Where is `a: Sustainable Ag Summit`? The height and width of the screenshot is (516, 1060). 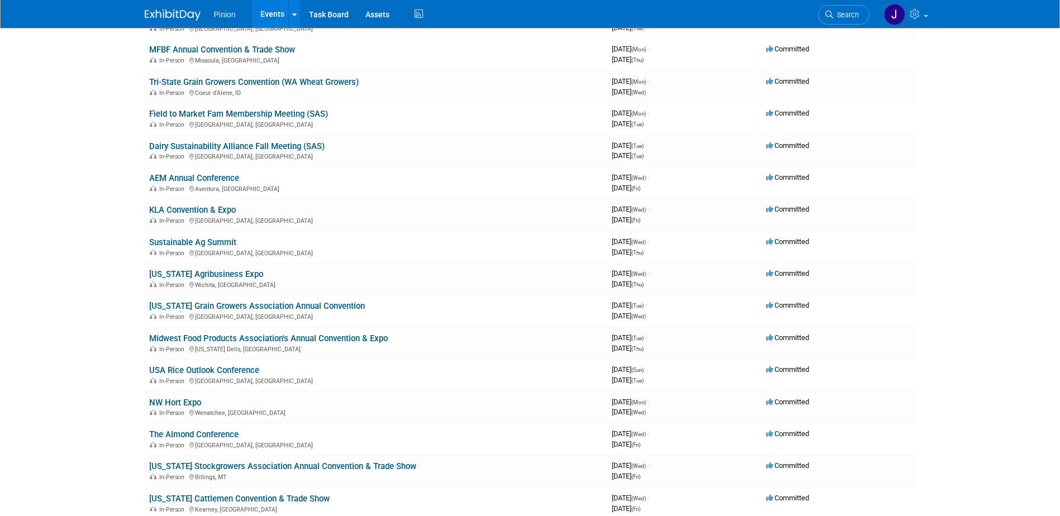 a: Sustainable Ag Summit is located at coordinates (193, 242).